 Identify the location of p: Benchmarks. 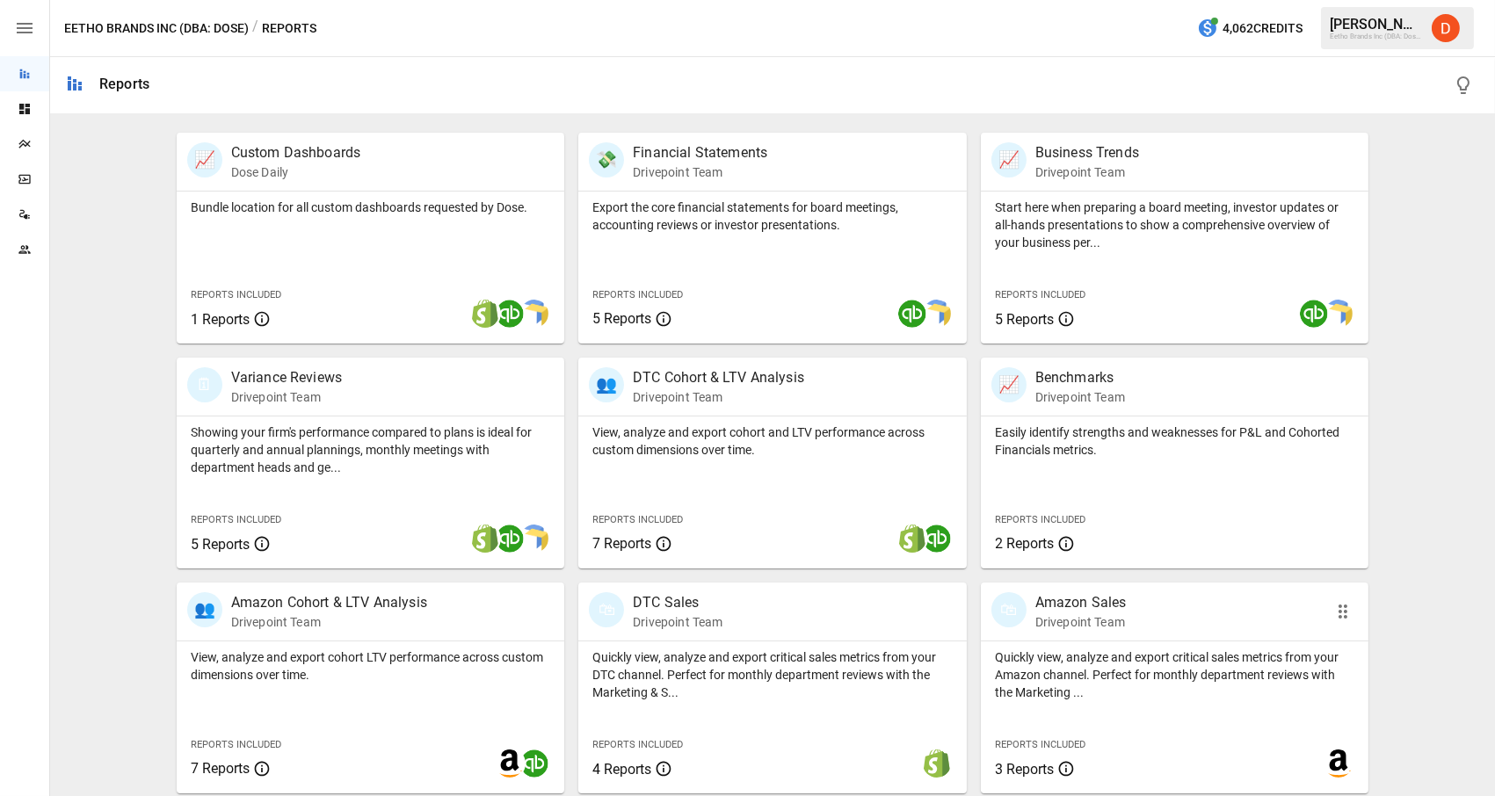
(1080, 378).